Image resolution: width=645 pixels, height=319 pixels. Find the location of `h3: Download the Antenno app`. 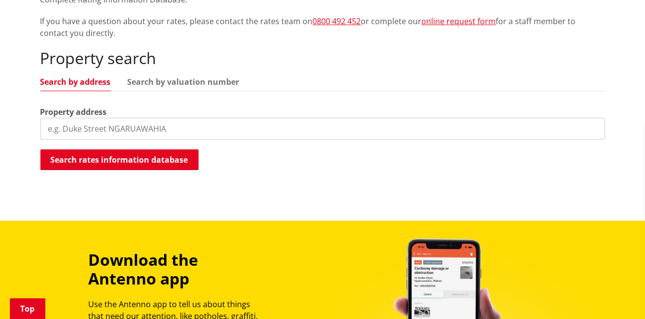

h3: Download the Antenno app is located at coordinates (178, 269).